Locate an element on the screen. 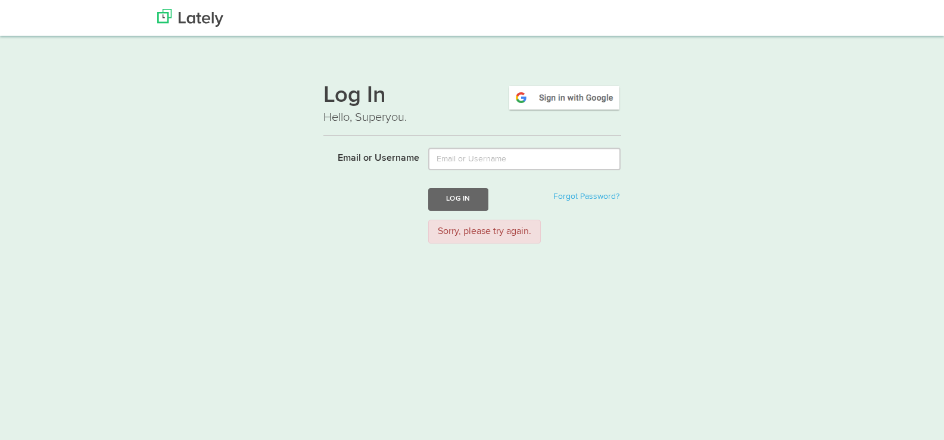 The width and height of the screenshot is (944, 440). img: Lately is located at coordinates (190, 18).